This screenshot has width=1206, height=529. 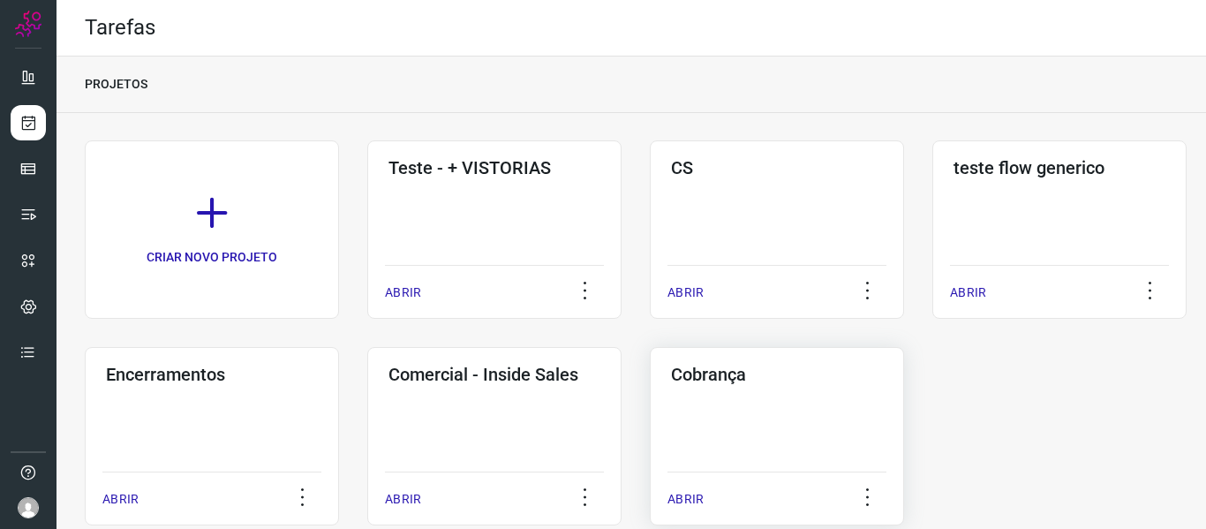 What do you see at coordinates (116, 84) in the screenshot?
I see `p: PROJETOS` at bounding box center [116, 84].